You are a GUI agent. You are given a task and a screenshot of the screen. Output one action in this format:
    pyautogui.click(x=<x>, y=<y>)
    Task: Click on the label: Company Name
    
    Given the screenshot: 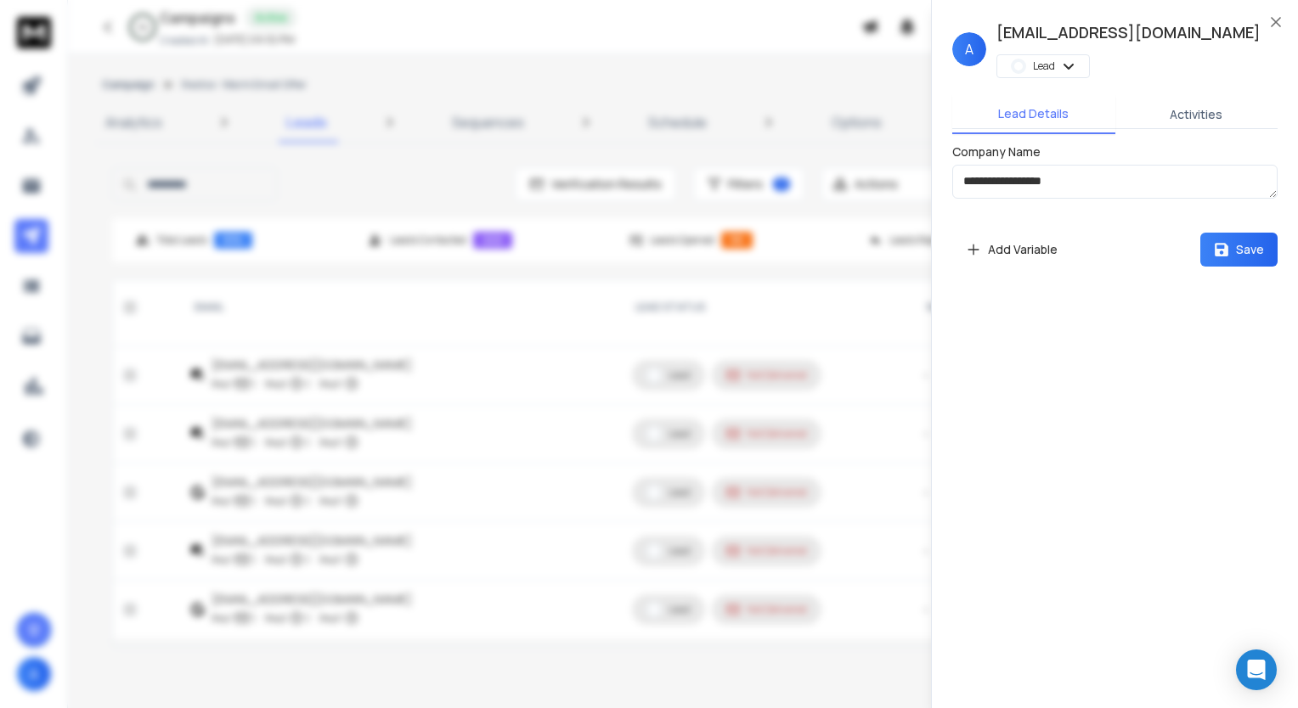 What is the action you would take?
    pyautogui.click(x=996, y=152)
    